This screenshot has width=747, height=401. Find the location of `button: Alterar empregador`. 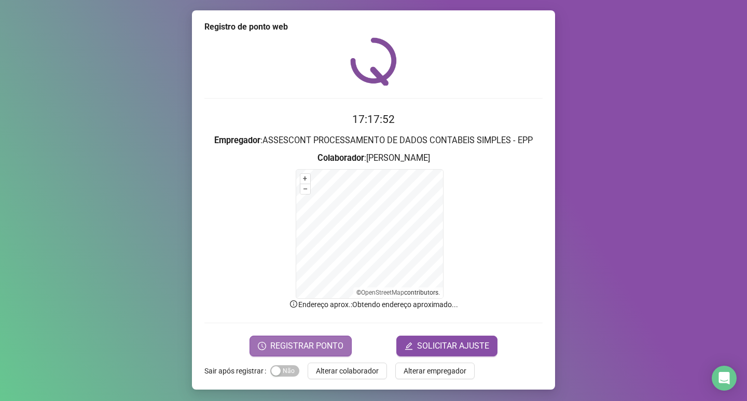

button: Alterar empregador is located at coordinates (435, 371).